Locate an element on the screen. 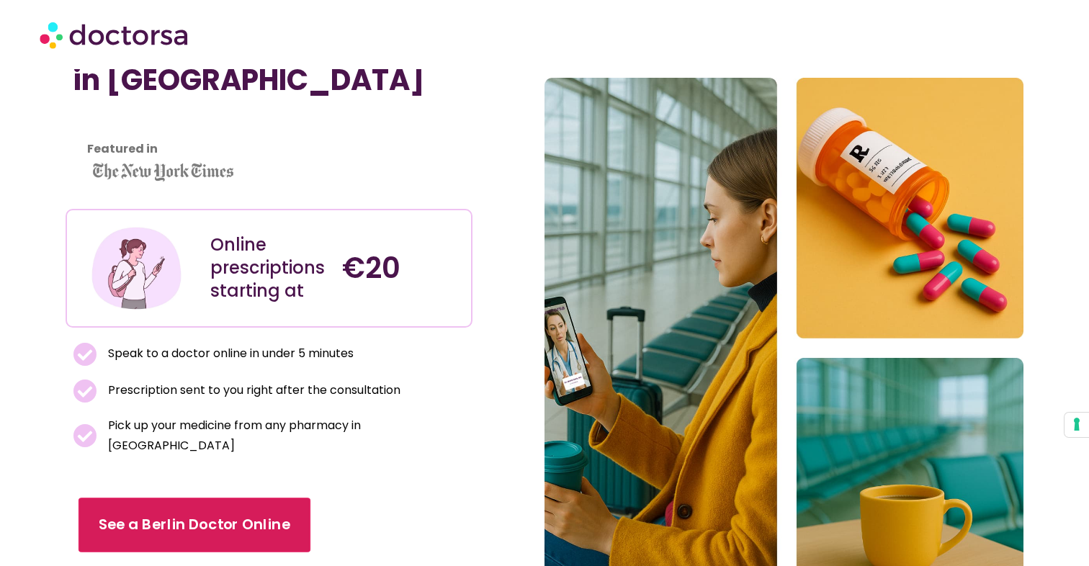 The height and width of the screenshot is (566, 1089). span: See a Berlin Doctor Online is located at coordinates (194, 524).